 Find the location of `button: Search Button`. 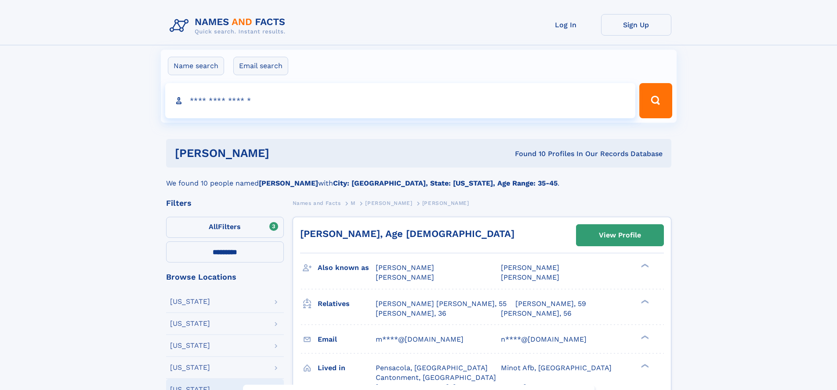

button: Search Button is located at coordinates (655, 101).